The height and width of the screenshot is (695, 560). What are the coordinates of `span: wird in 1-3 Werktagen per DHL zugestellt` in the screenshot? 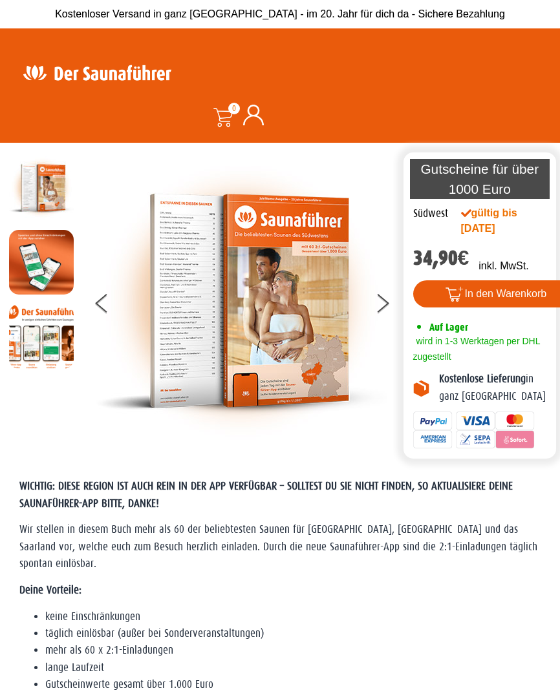 It's located at (476, 349).